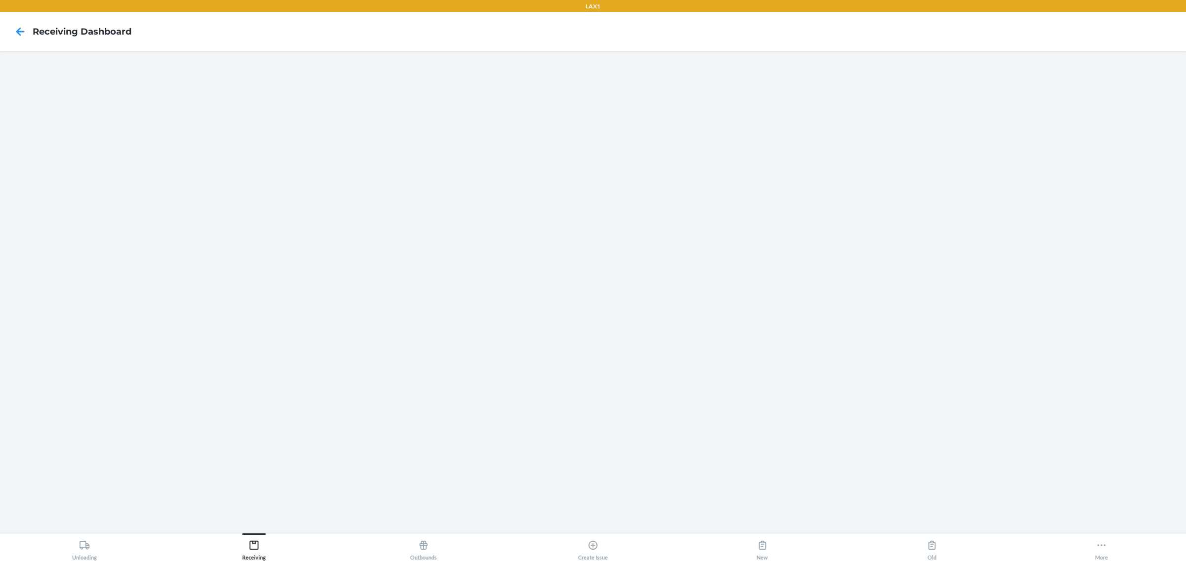 The height and width of the screenshot is (562, 1186). What do you see at coordinates (593, 547) in the screenshot?
I see `button: Create Issue` at bounding box center [593, 547].